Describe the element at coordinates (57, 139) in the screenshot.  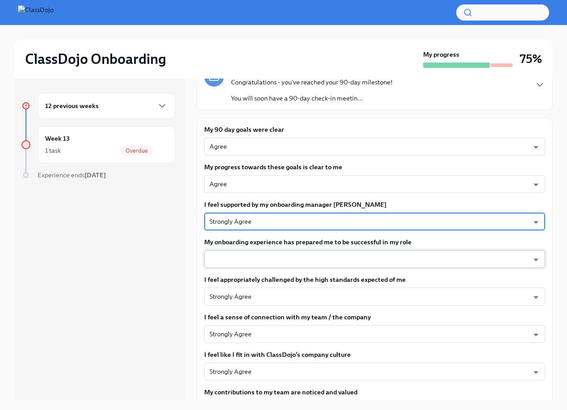
I see `h6: Week 13` at that location.